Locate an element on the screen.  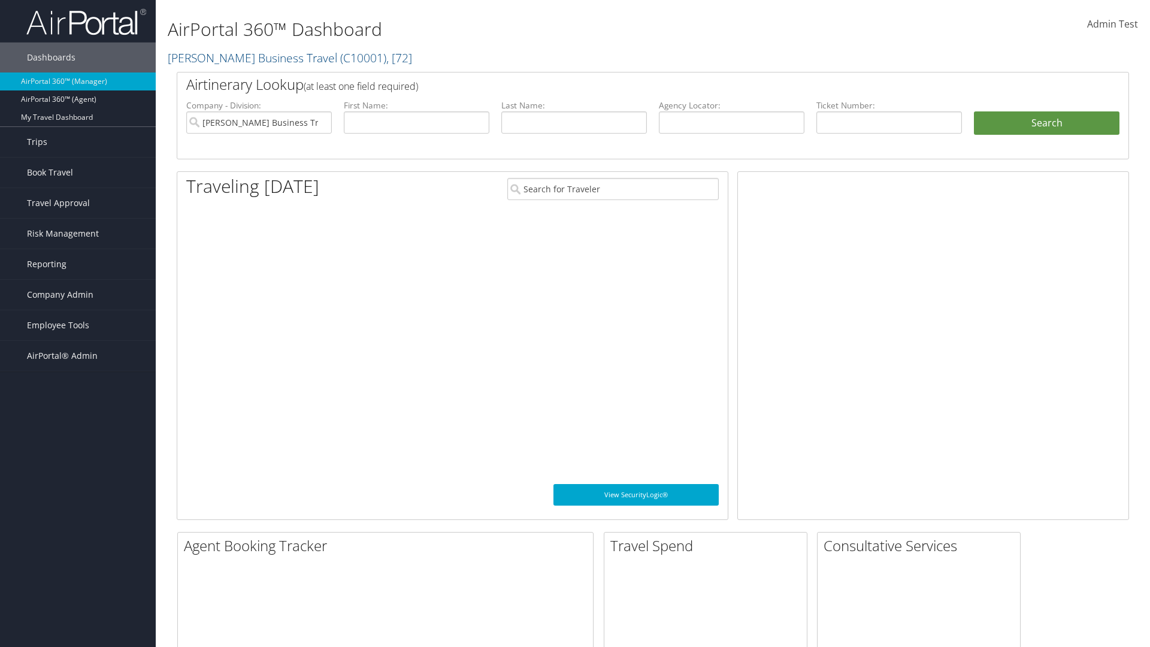
span: Company Admin is located at coordinates (60, 295).